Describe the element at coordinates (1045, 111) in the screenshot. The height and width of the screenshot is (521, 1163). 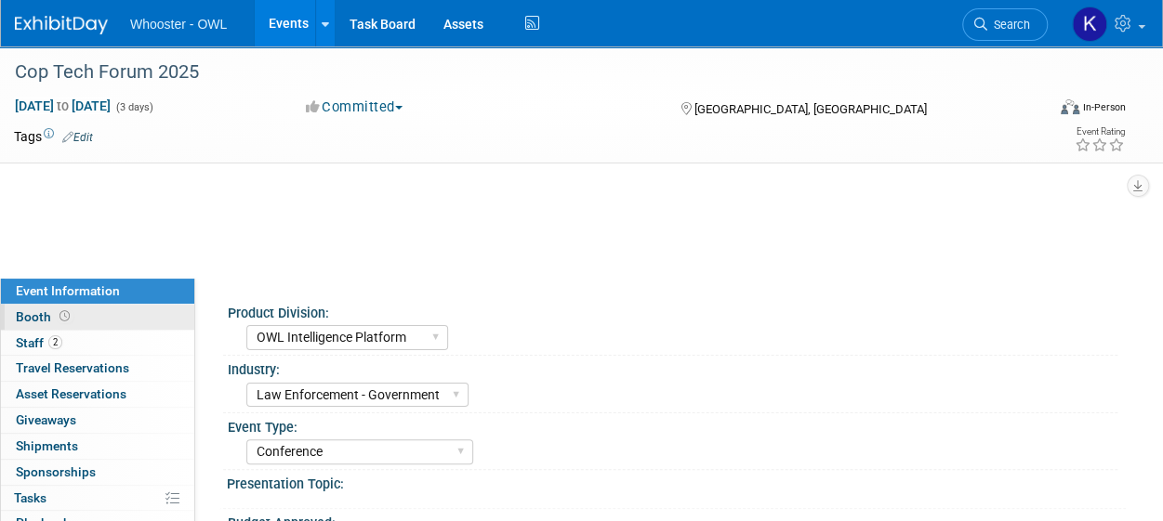
I see `div: Event Format` at that location.